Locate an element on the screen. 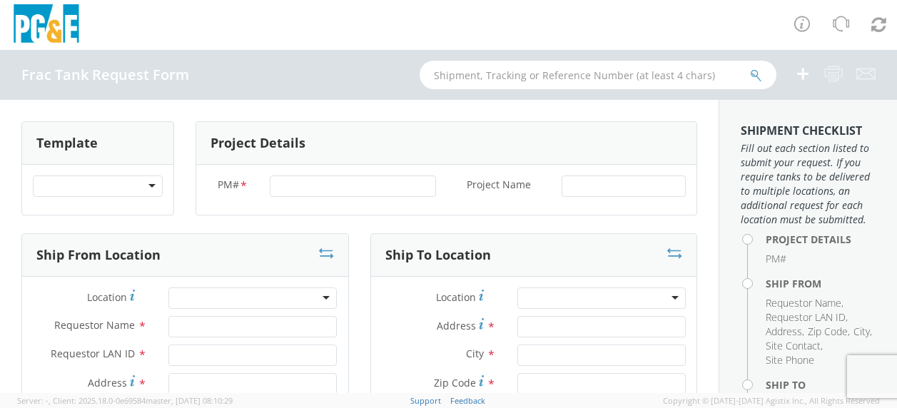 The image size is (897, 408). span: Client: 2025.18.0-0e69584 is located at coordinates (143, 400).